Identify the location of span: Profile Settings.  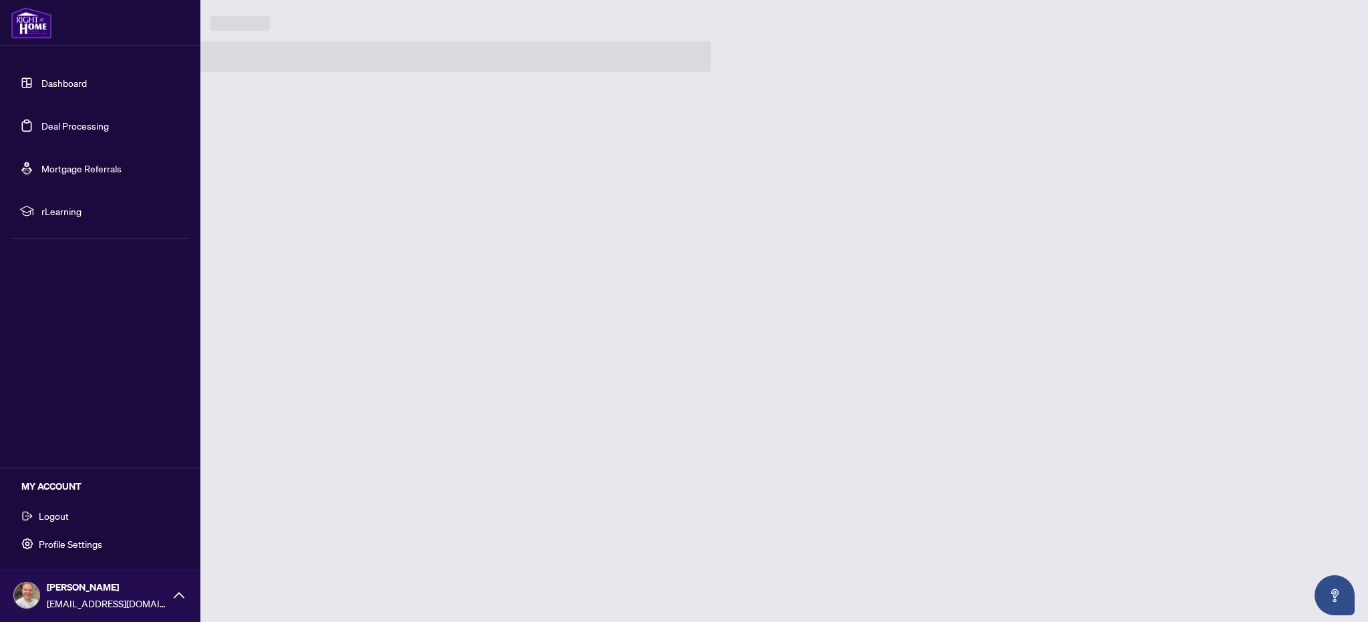
(70, 544).